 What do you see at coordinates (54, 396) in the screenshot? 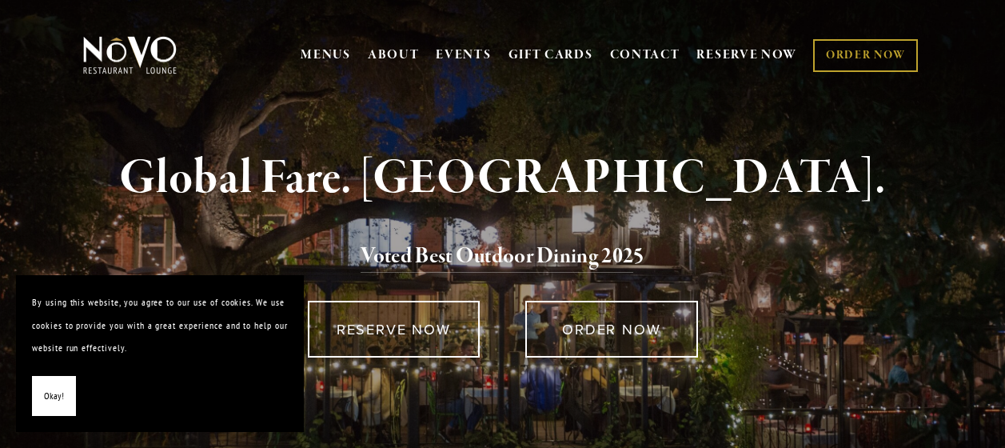
I see `button: Okay!` at bounding box center [54, 396].